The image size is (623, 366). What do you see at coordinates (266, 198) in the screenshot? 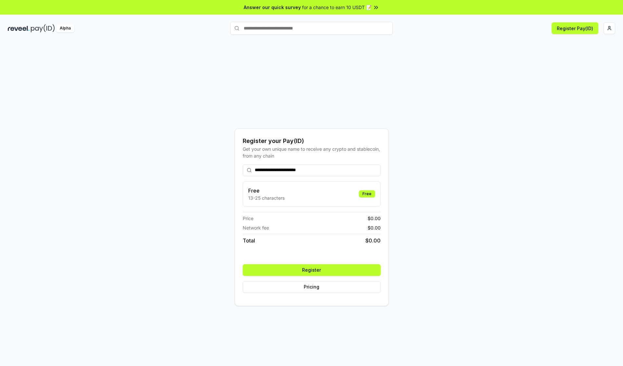
I see `p: 13-25 characters` at bounding box center [266, 198].